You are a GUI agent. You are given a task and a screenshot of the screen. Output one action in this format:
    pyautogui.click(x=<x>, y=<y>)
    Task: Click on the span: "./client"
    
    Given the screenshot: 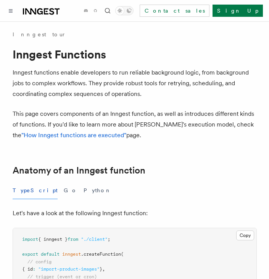 What is the action you would take?
    pyautogui.click(x=94, y=239)
    